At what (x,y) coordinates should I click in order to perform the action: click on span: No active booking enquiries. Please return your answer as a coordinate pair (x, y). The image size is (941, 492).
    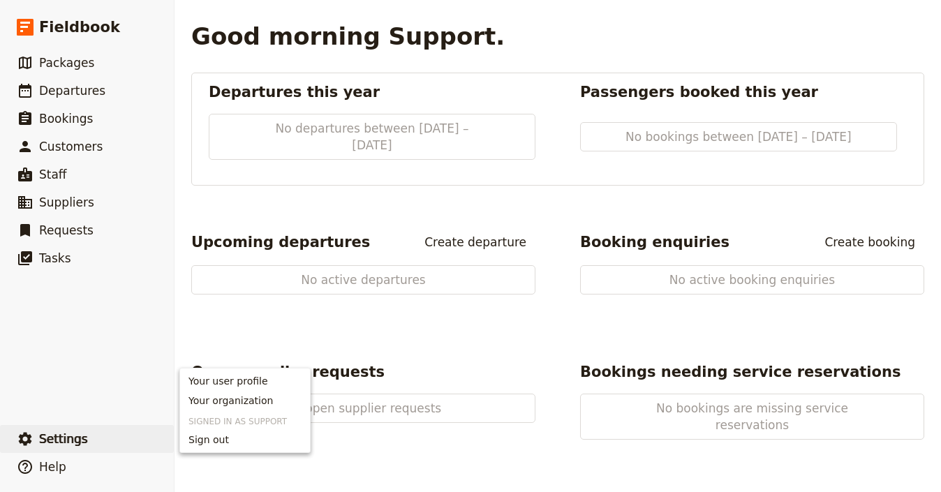
    Looking at the image, I should click on (752, 280).